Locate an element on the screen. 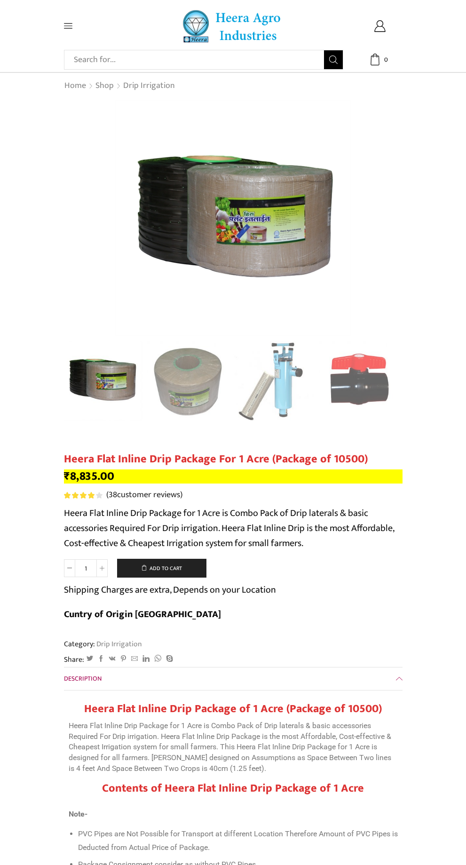  li: PVC Pipes are Not Possible for Transport at different Location Therefore Amount of PVC Pipes is D... is located at coordinates (238, 841).